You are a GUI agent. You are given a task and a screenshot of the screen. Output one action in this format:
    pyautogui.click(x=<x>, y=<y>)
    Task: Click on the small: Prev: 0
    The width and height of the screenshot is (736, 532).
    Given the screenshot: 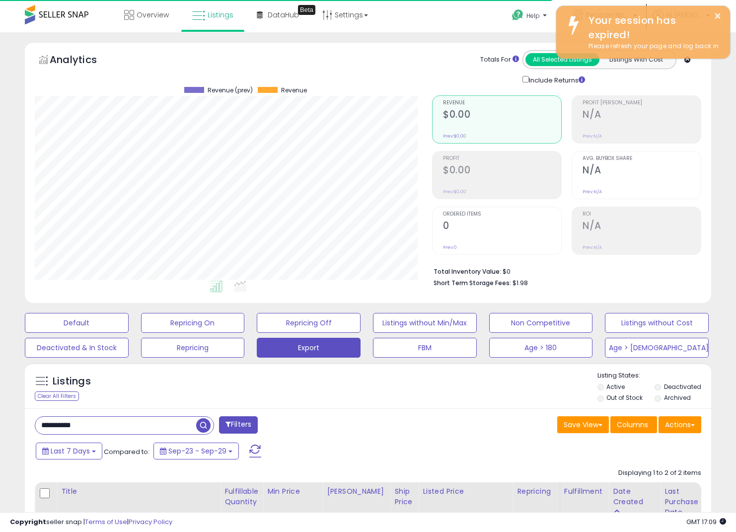 What is the action you would take?
    pyautogui.click(x=450, y=247)
    